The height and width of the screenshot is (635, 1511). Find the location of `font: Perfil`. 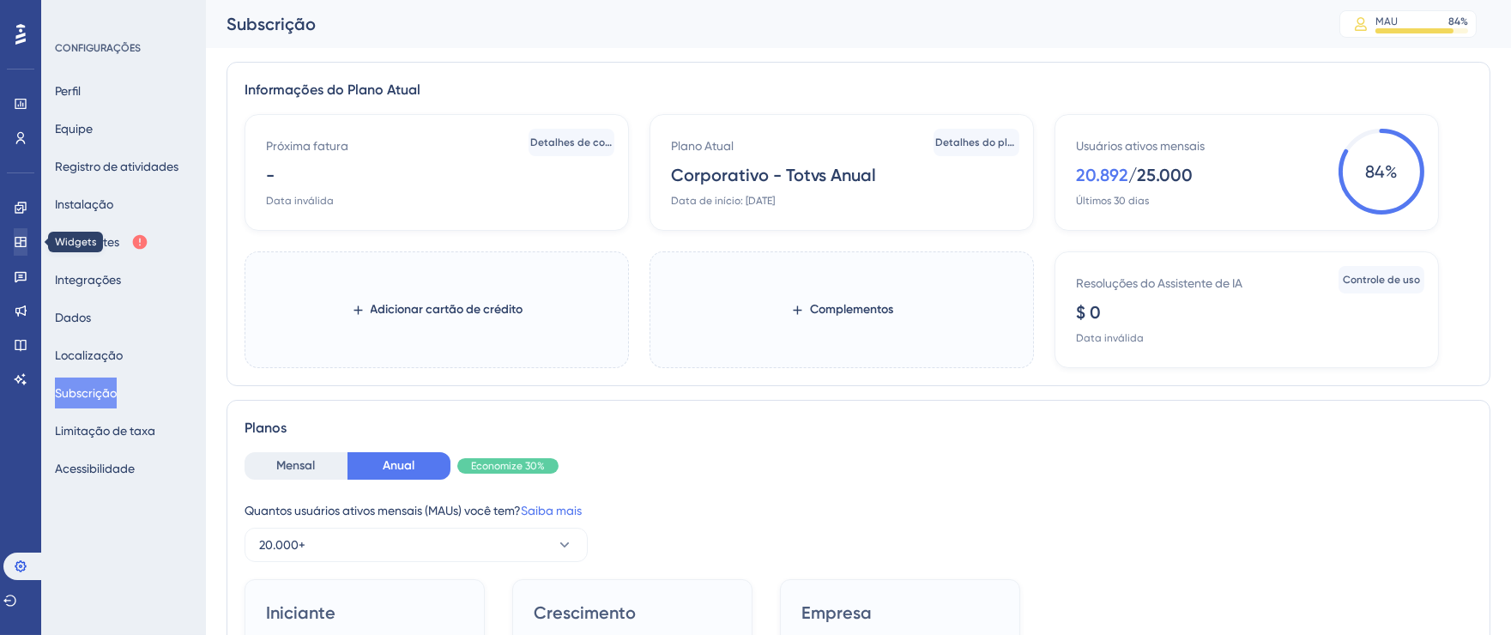

font: Perfil is located at coordinates (68, 91).